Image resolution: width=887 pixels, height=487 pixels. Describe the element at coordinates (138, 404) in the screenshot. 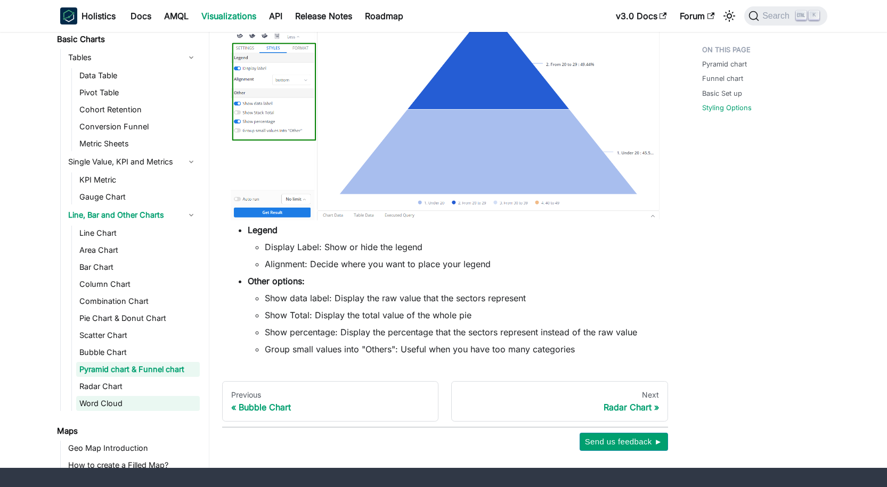

I see `a: Word Cloud` at that location.